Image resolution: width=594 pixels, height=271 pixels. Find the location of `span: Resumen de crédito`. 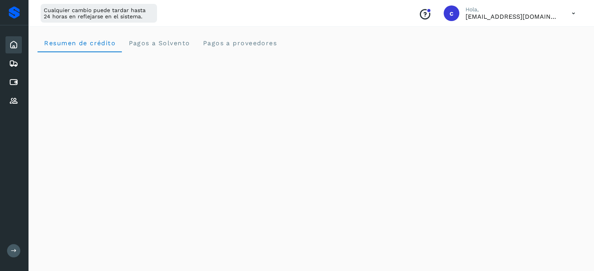

span: Resumen de crédito is located at coordinates (80, 43).